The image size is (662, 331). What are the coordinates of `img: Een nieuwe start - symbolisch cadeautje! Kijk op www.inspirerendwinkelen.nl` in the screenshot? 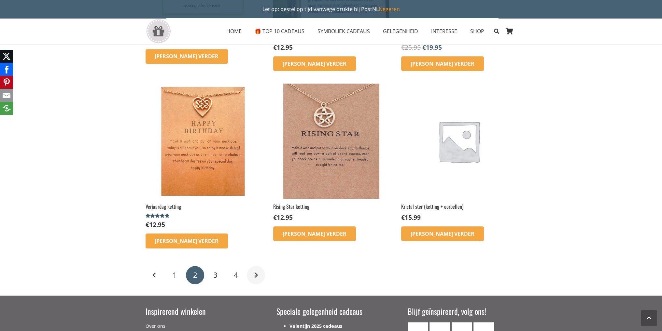 It's located at (331, 141).